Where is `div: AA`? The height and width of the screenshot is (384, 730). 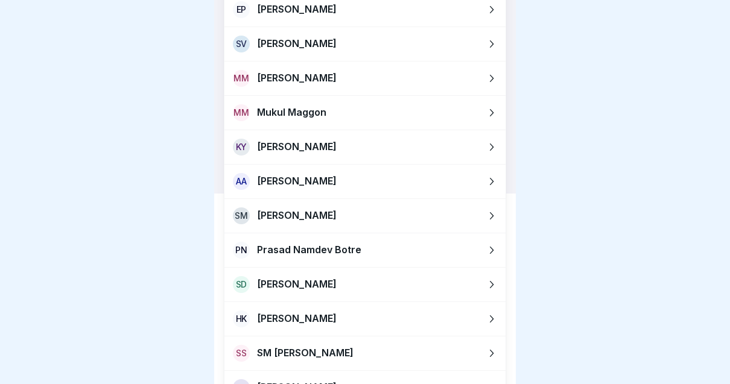 div: AA is located at coordinates (241, 182).